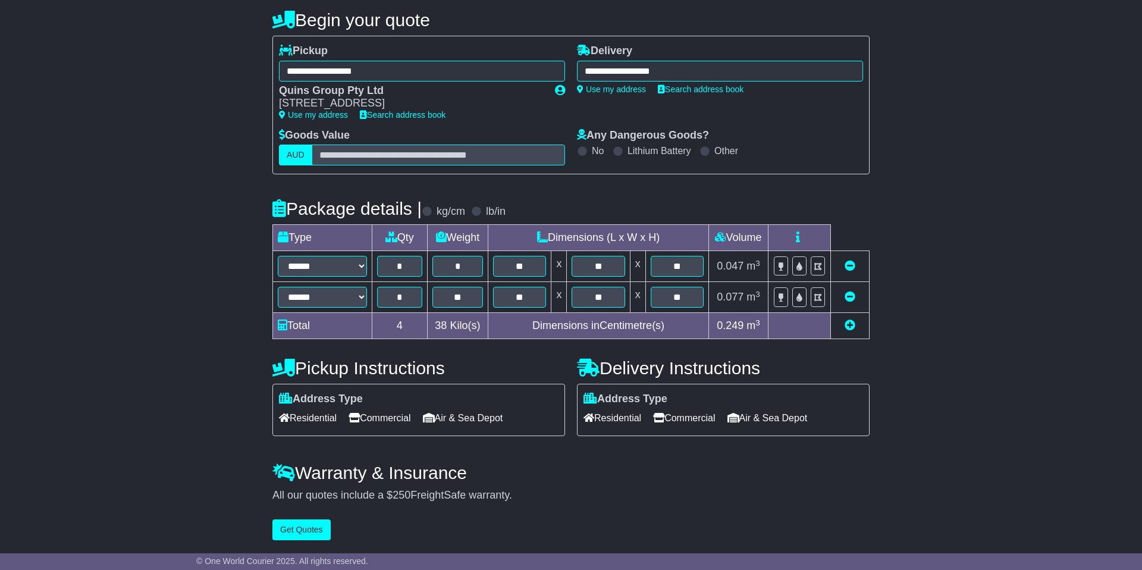 Image resolution: width=1142 pixels, height=570 pixels. What do you see at coordinates (441, 325) in the screenshot?
I see `span: 38` at bounding box center [441, 325].